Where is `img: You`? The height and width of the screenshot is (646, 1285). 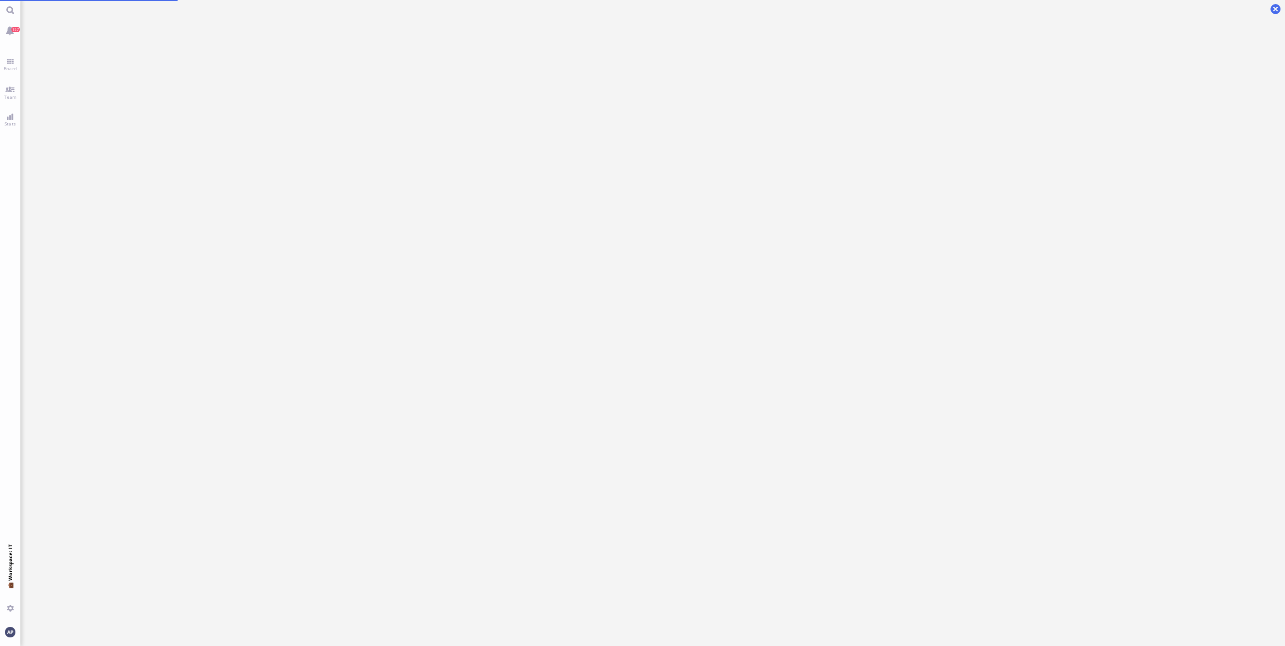 img: You is located at coordinates (10, 632).